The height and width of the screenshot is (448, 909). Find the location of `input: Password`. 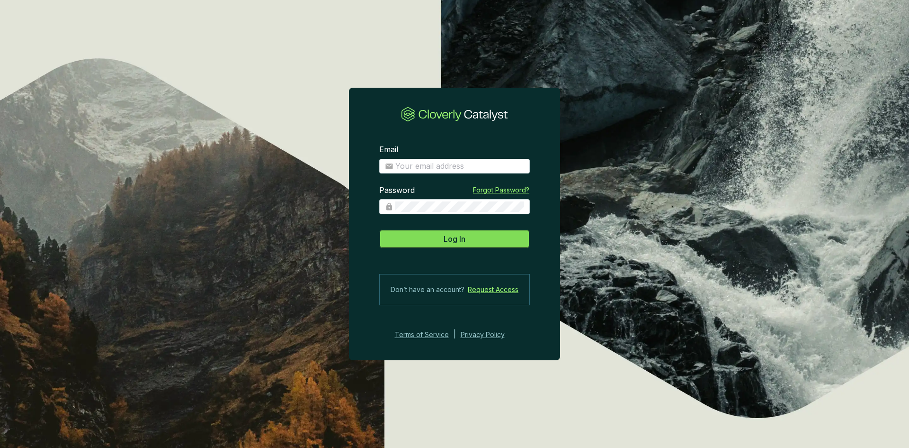

input: Password is located at coordinates (460, 206).